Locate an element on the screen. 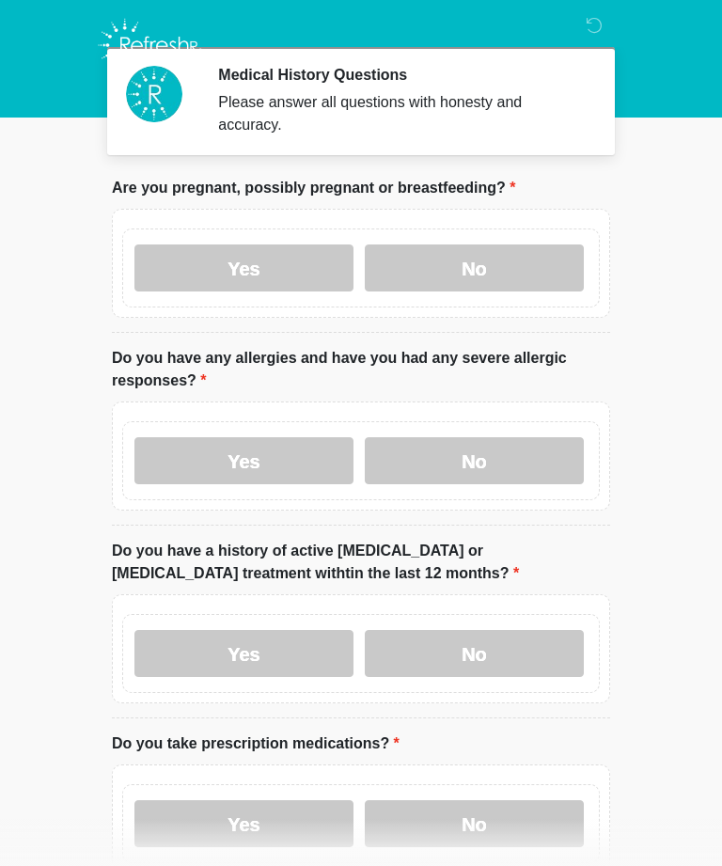 The width and height of the screenshot is (722, 866). img: Refresh RX Logo is located at coordinates (150, 45).